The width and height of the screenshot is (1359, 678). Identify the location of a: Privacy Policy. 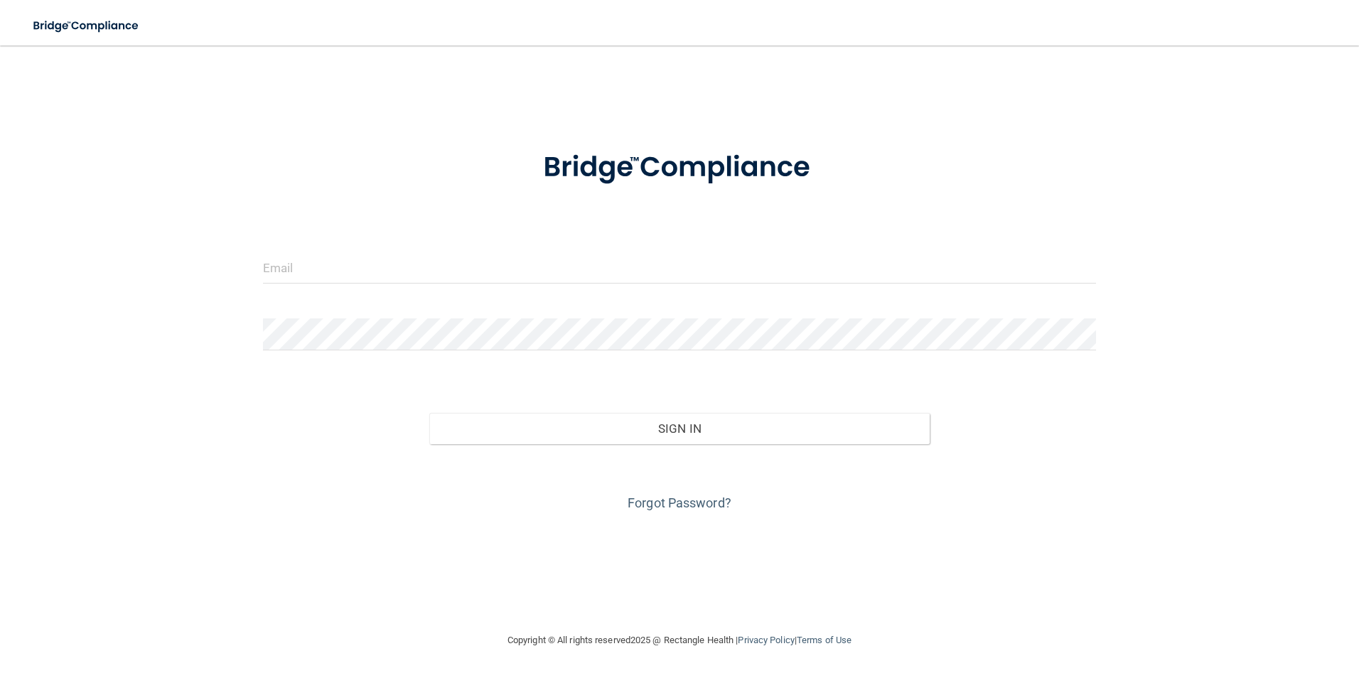
(765, 640).